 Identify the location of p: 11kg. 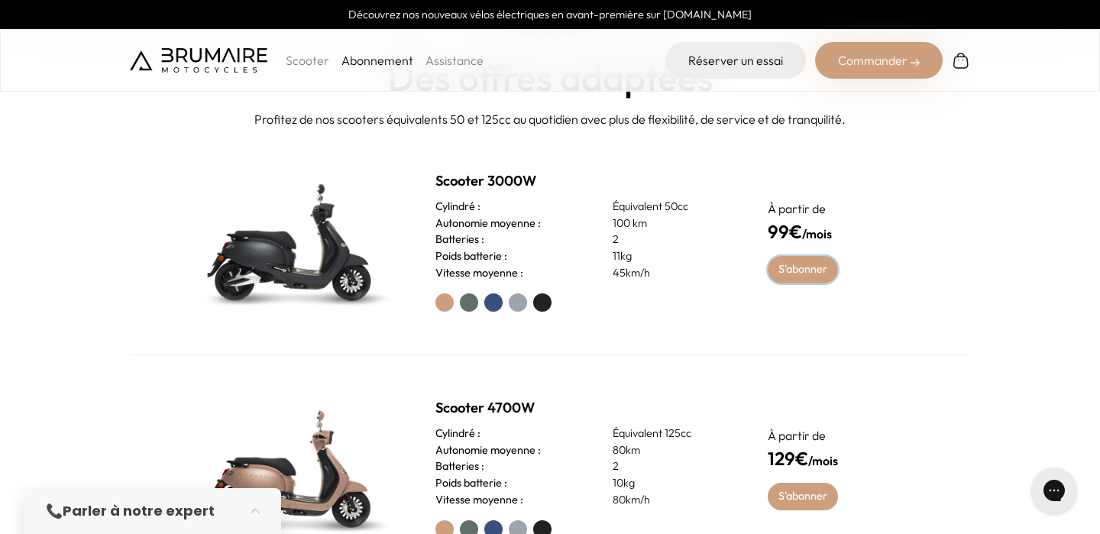
(671, 257).